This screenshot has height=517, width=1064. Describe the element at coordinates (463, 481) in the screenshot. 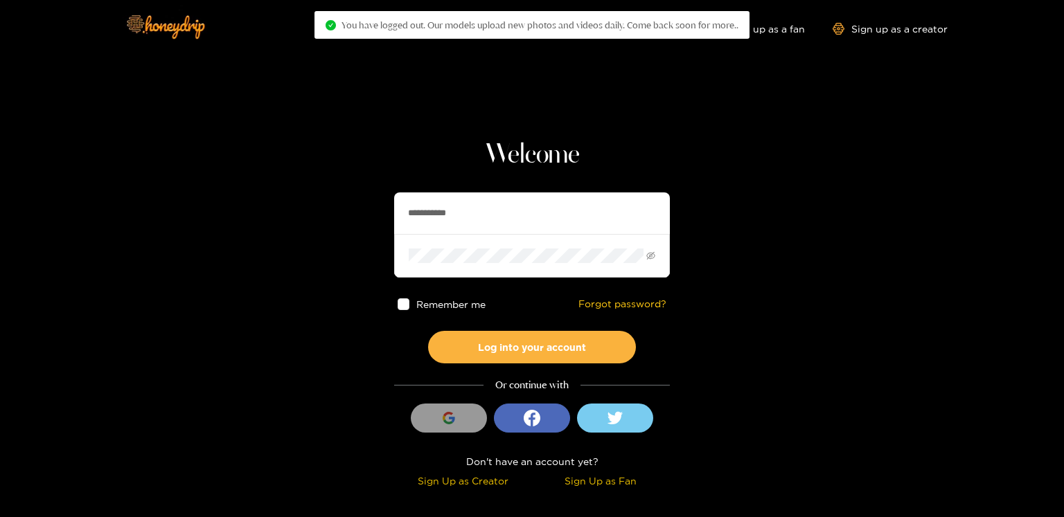

I see `div: Sign Up as Creator` at that location.